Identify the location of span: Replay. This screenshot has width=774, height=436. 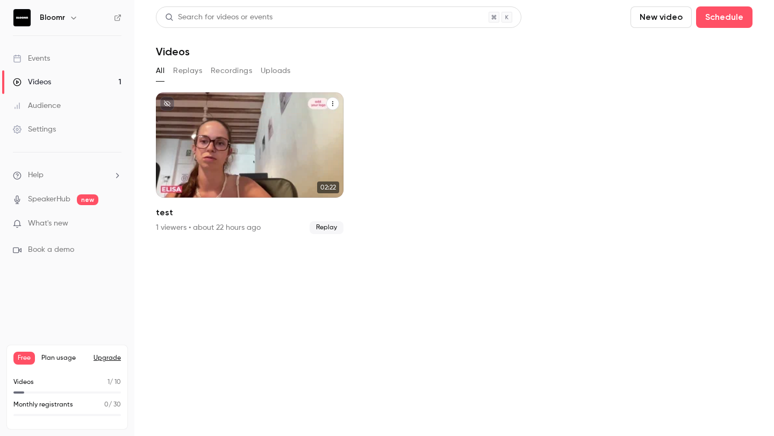
(326, 228).